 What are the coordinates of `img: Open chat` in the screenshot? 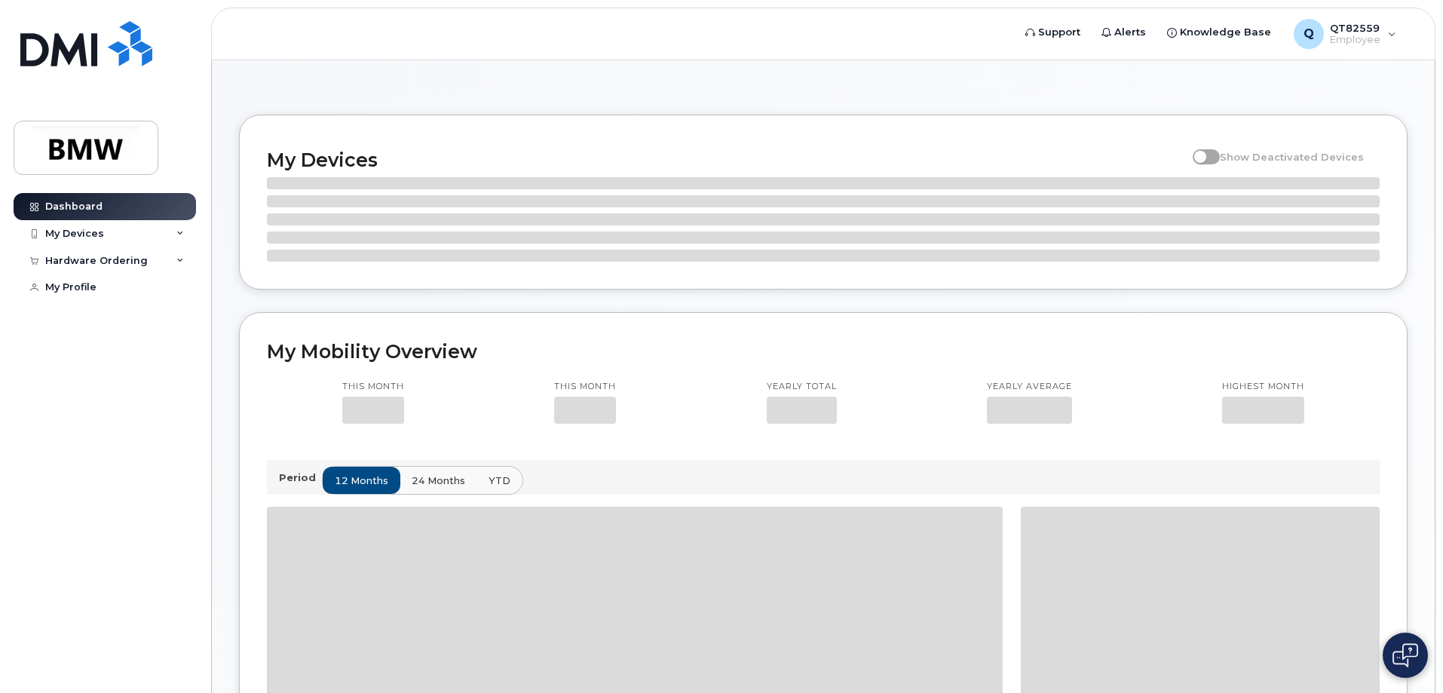 It's located at (1405, 655).